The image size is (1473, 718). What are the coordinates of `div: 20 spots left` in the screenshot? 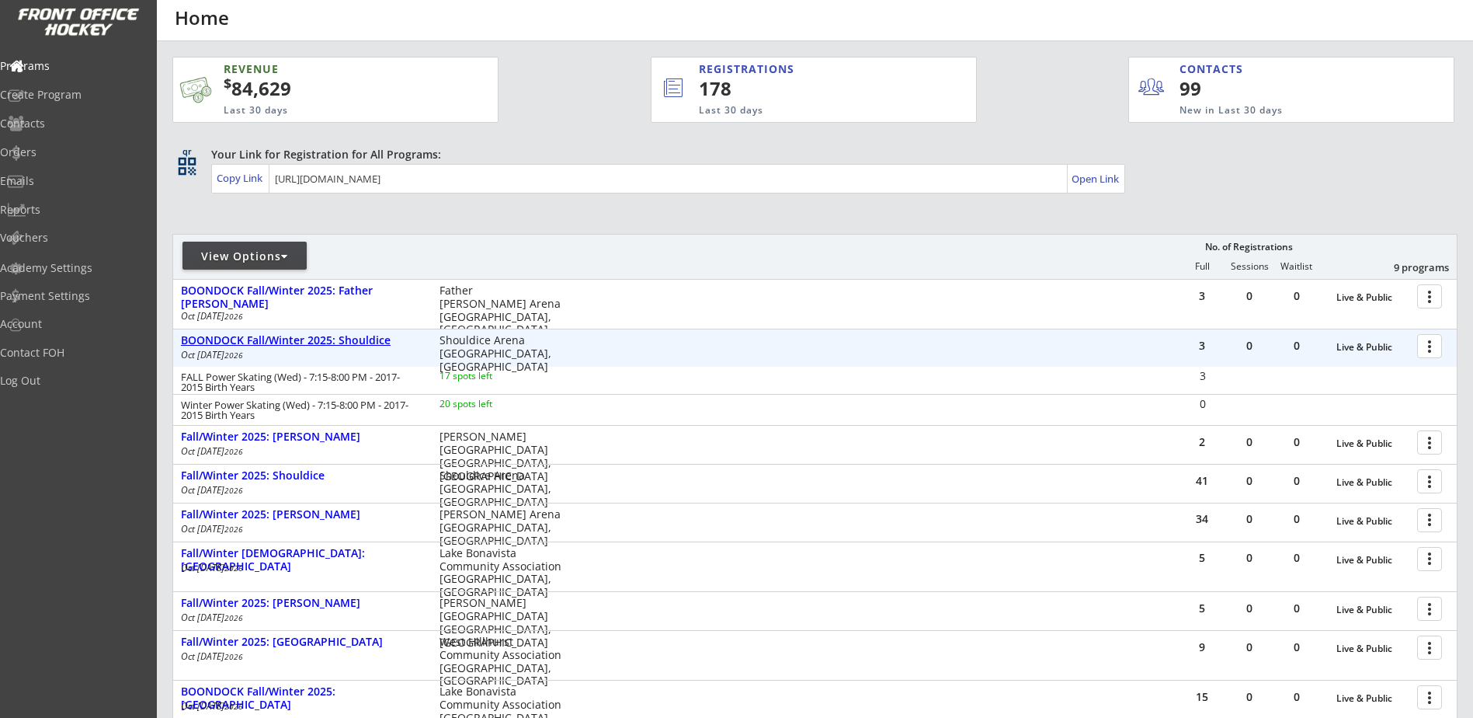 It's located at (489, 404).